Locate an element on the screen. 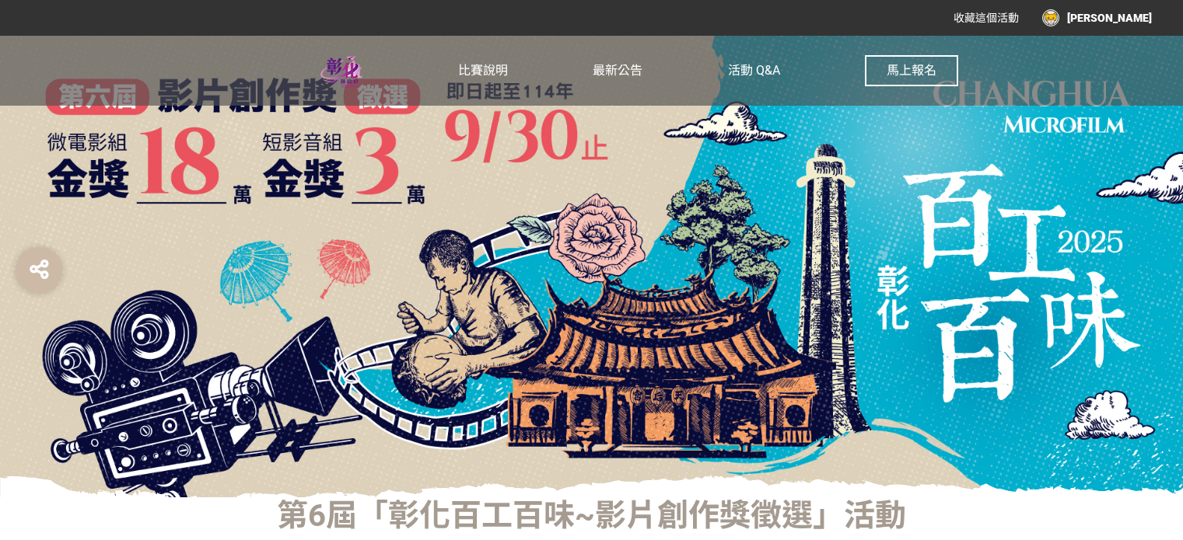  img: 第6屆「彰化百工百味~影片創作獎徵選」活動 is located at coordinates (341, 72).